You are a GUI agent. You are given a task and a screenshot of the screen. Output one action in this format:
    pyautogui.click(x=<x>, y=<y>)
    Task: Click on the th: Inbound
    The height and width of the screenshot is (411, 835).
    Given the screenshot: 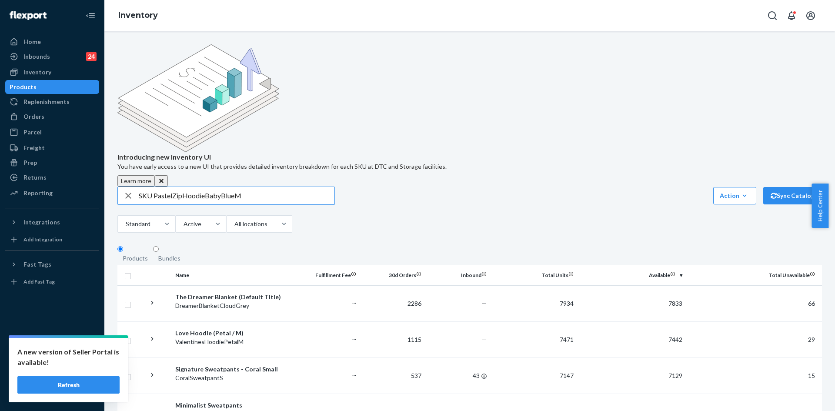 What is the action you would take?
    pyautogui.click(x=457, y=275)
    